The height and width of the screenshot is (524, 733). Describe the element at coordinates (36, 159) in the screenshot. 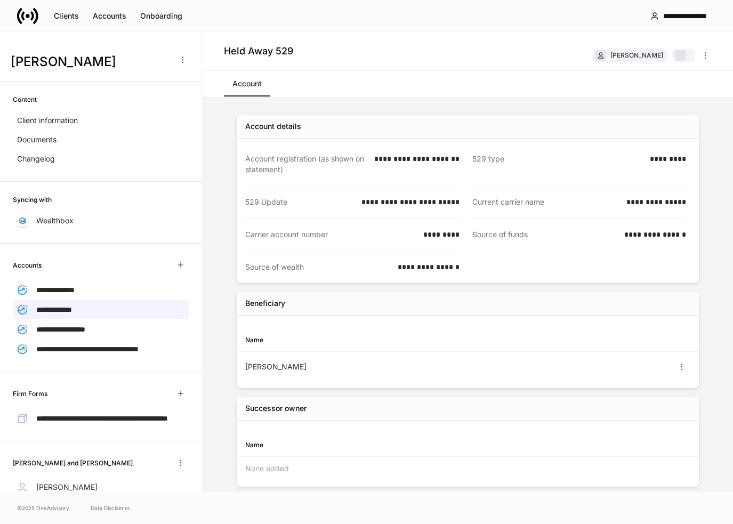

I see `p: Changelog` at that location.